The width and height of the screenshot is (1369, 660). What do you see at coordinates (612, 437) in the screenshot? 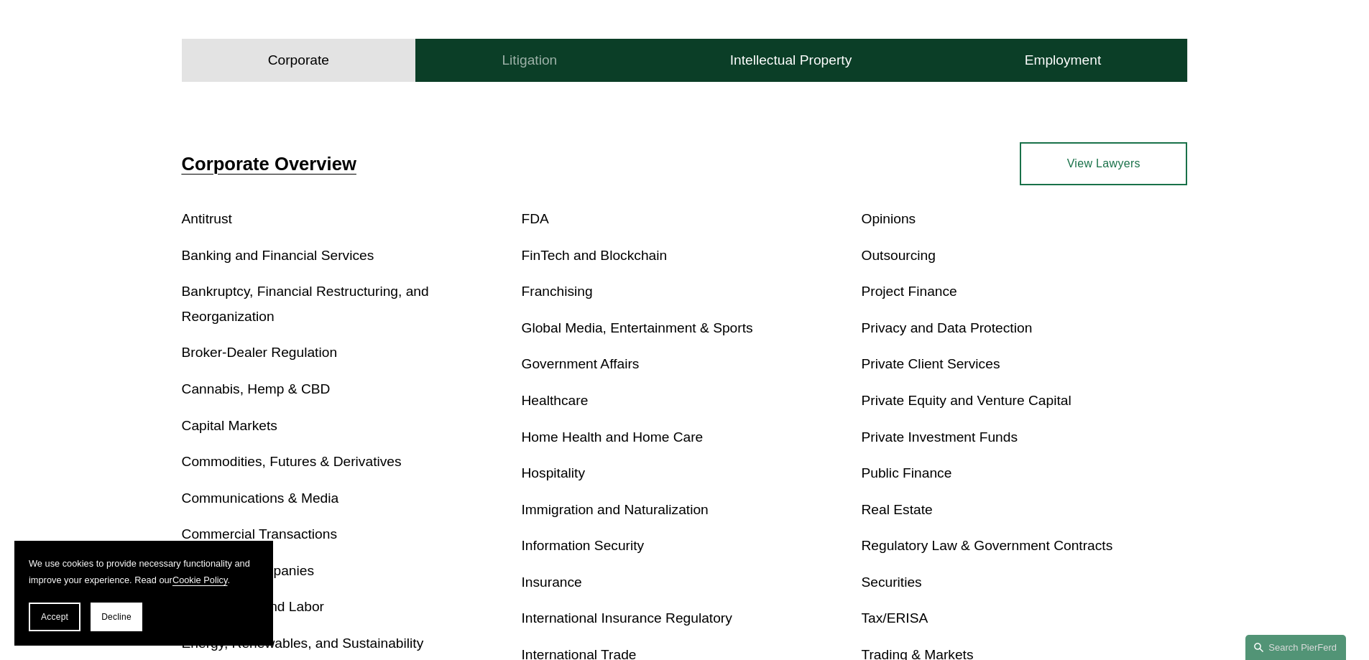
I see `a: Home Health and Home Care` at bounding box center [612, 437].